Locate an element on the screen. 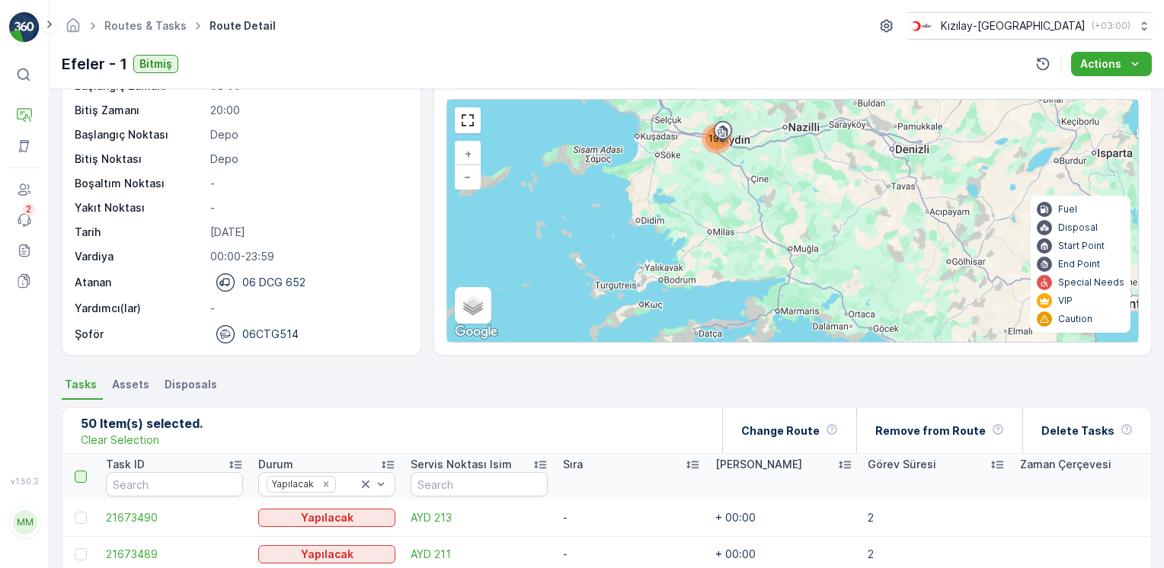  a: AYD 211 is located at coordinates (479, 555).